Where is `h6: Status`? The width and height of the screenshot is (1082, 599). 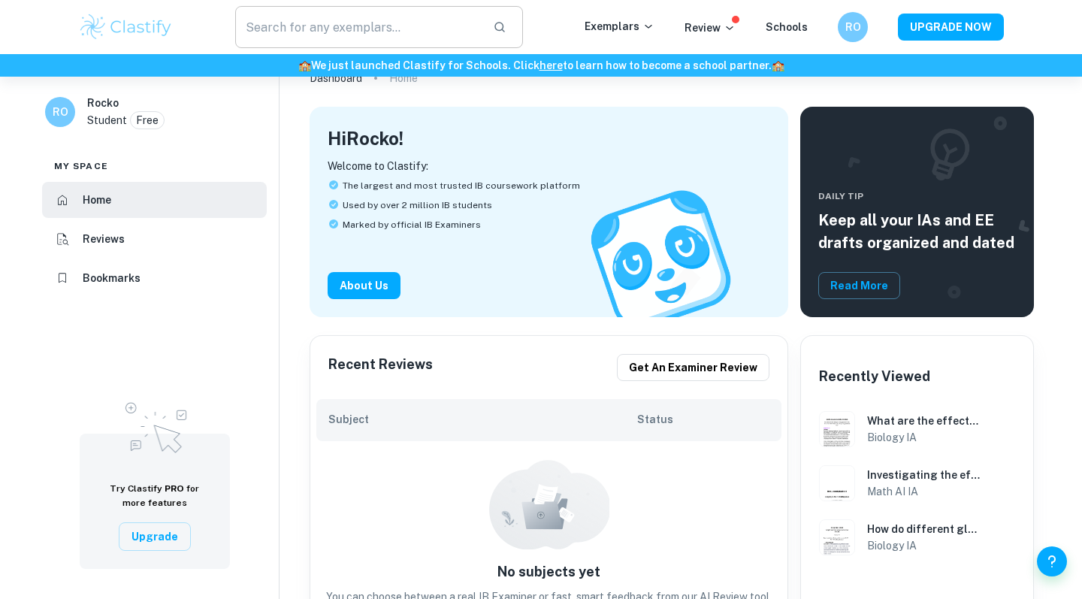
h6: Status is located at coordinates (703, 419).